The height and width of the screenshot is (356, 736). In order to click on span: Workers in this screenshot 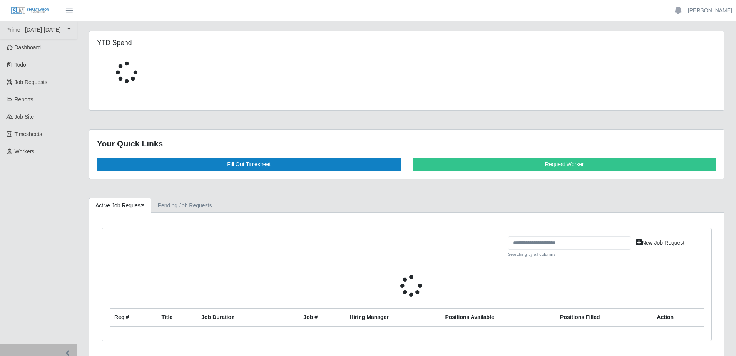, I will do `click(25, 151)`.